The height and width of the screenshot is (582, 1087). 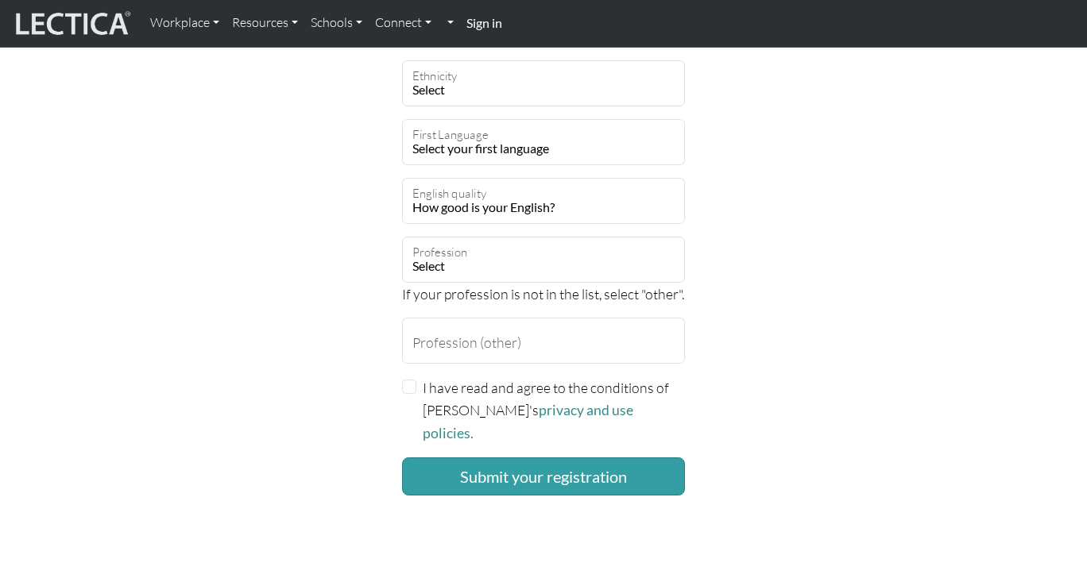 I want to click on input: Profession (other), so click(x=544, y=341).